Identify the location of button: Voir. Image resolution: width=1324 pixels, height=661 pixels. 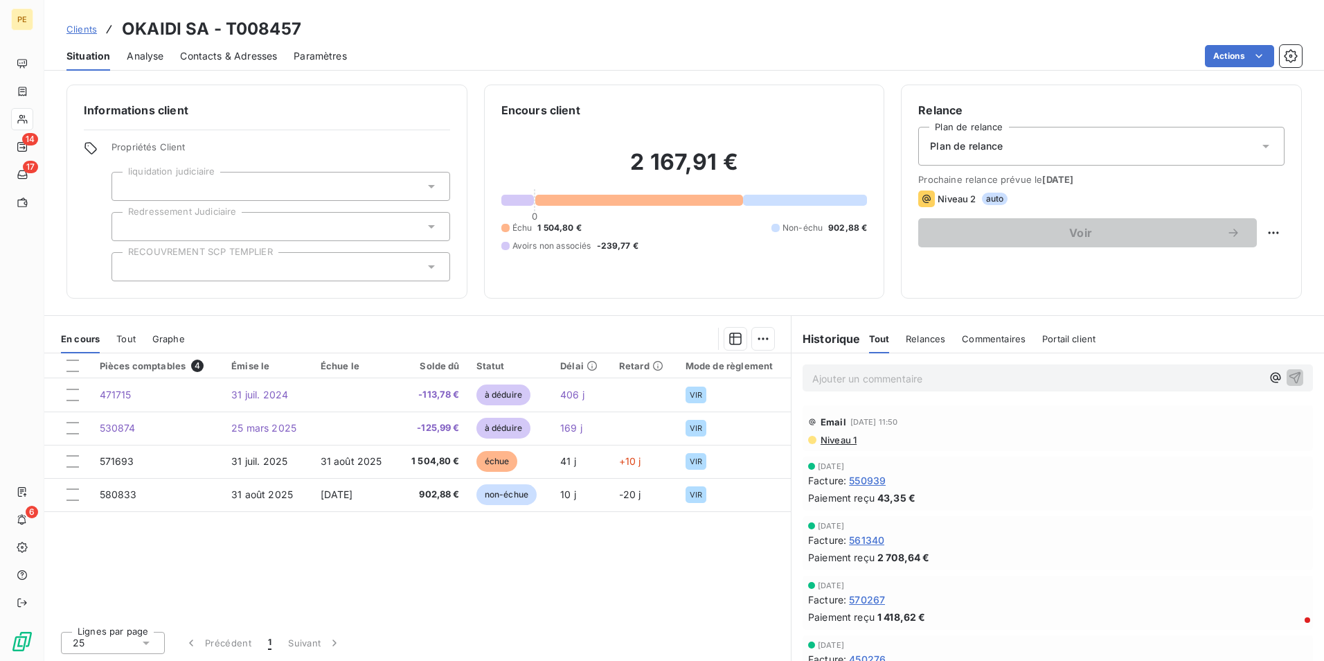
(1088, 233).